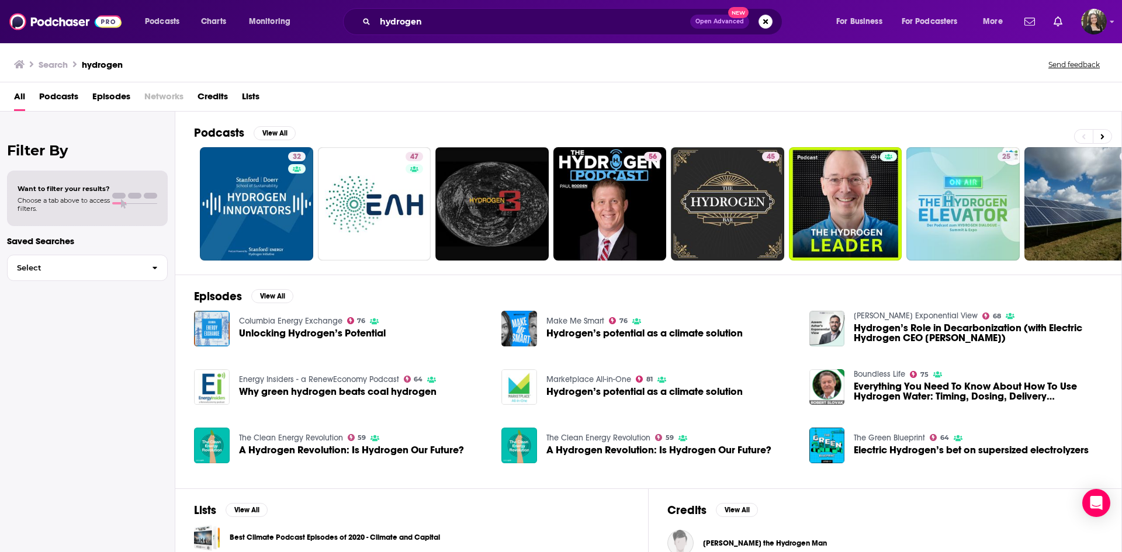 The width and height of the screenshot is (1122, 552). What do you see at coordinates (827, 387) in the screenshot?
I see `img: Everything You Need To Know About How To Use Hydrogen Water: Timing, Dosing, Delivery Mechanisms,...` at bounding box center [827, 387].